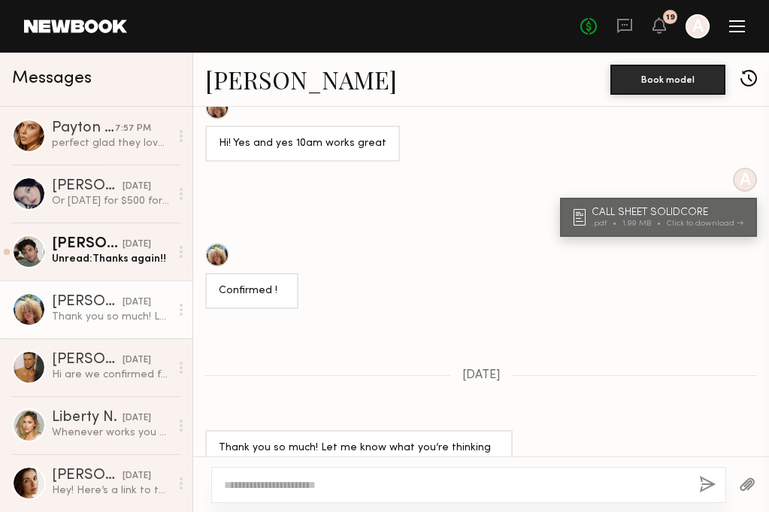 Image resolution: width=769 pixels, height=512 pixels. What do you see at coordinates (133, 129) in the screenshot?
I see `div: 7:57 PM` at bounding box center [133, 129].